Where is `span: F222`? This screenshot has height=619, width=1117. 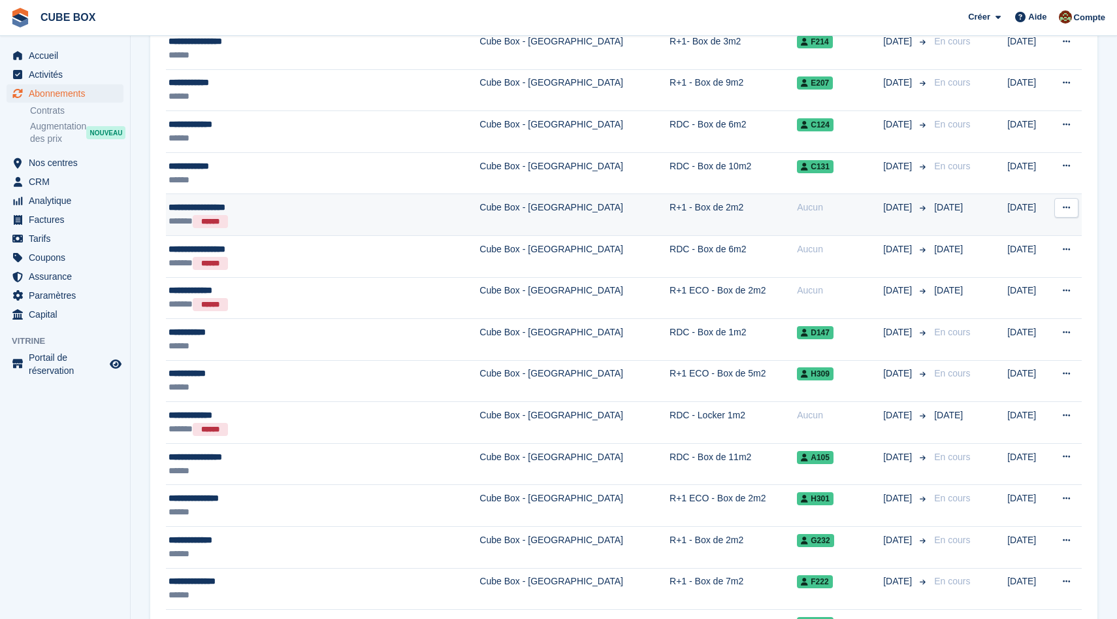
span: F222 is located at coordinates (815, 582).